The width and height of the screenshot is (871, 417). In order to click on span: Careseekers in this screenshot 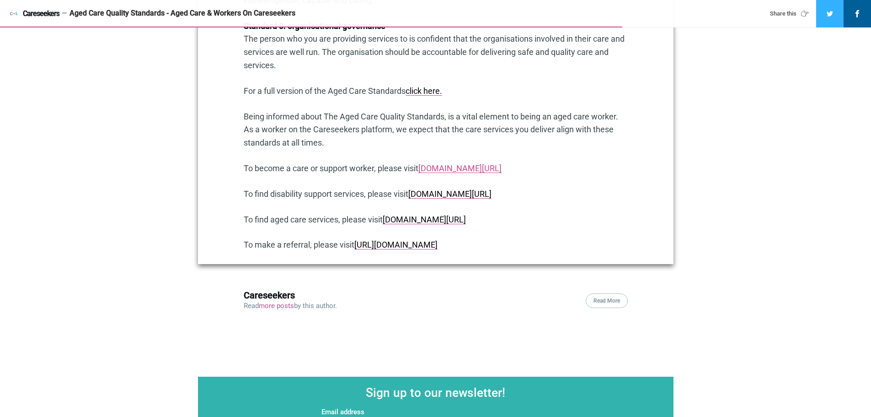, I will do `click(41, 14)`.